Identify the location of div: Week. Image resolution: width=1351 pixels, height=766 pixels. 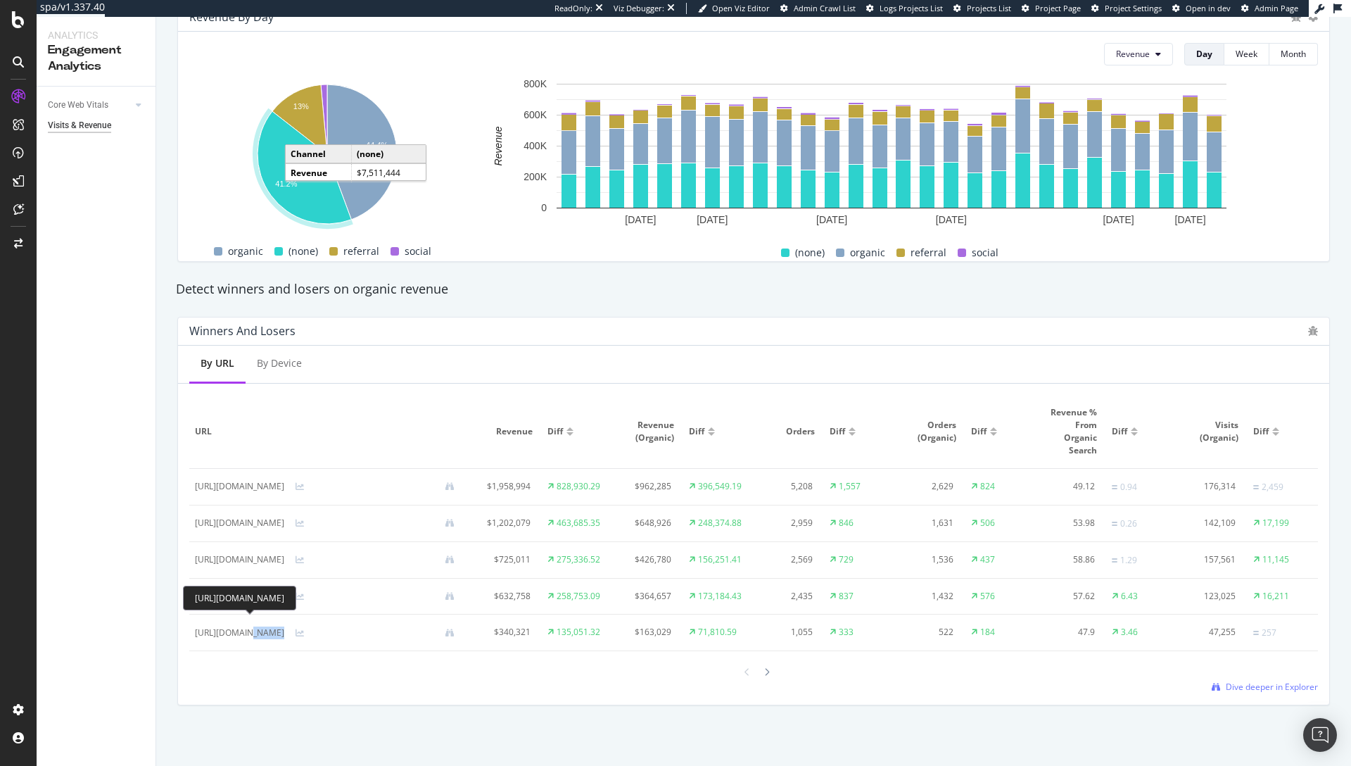
(1246, 53).